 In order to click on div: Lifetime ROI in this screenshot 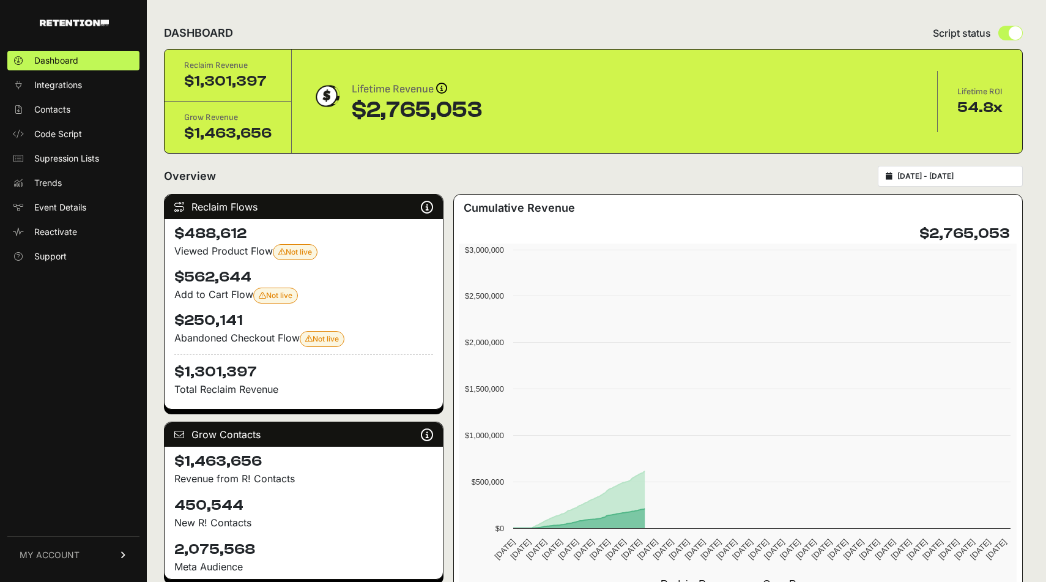, I will do `click(980, 92)`.